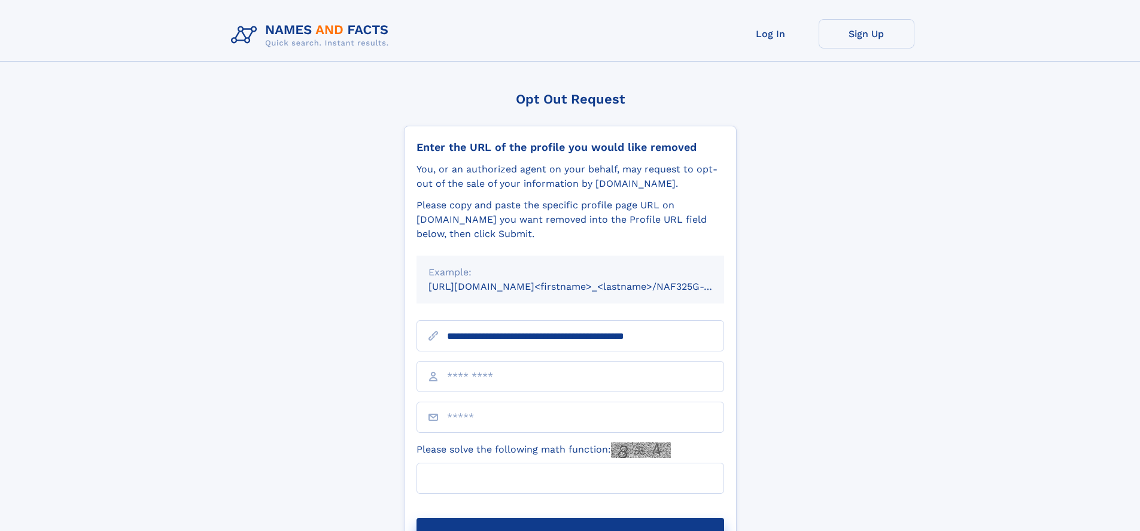 This screenshot has height=531, width=1140. What do you see at coordinates (543, 450) in the screenshot?
I see `label: Please solve the following math function:` at bounding box center [543, 450].